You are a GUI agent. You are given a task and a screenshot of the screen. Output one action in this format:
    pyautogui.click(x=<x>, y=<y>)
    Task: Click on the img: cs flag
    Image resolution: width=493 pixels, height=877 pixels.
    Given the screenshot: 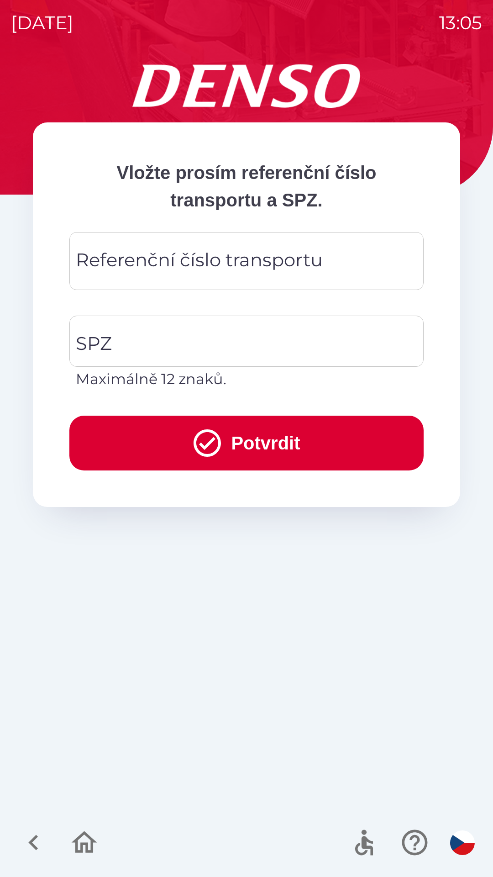 What is the action you would take?
    pyautogui.click(x=463, y=843)
    